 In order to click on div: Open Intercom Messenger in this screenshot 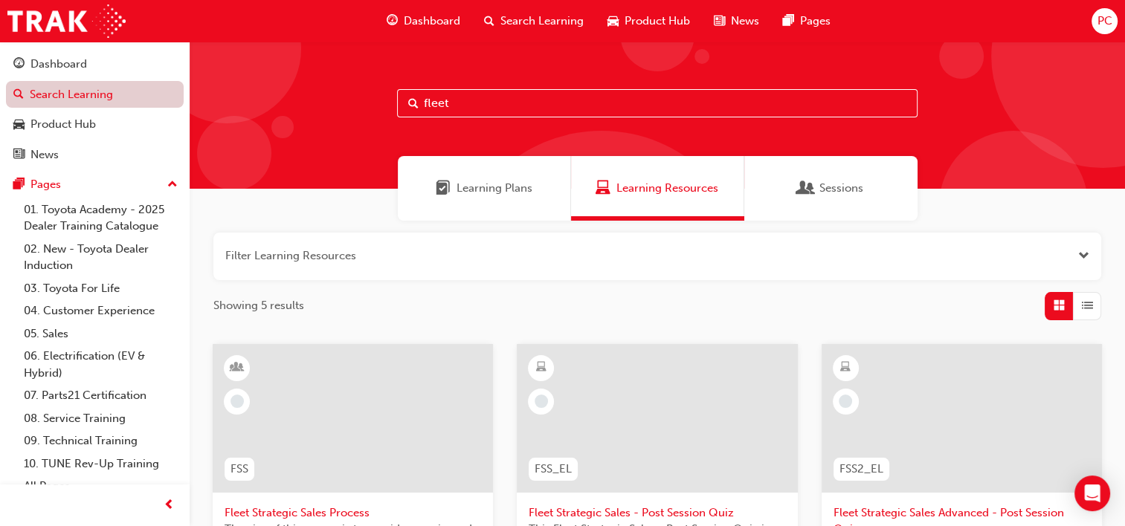, I will do `click(1092, 494)`.